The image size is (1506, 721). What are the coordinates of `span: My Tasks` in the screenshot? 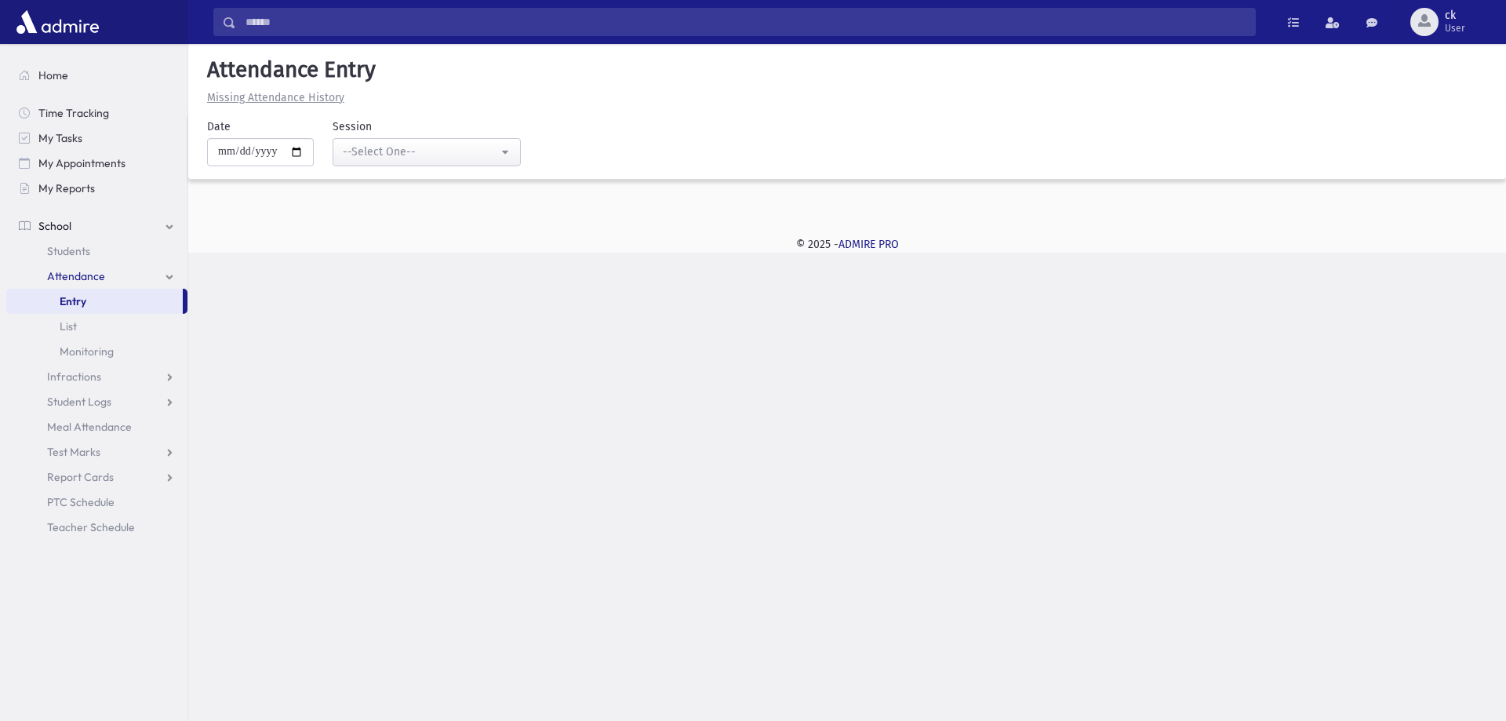 It's located at (60, 138).